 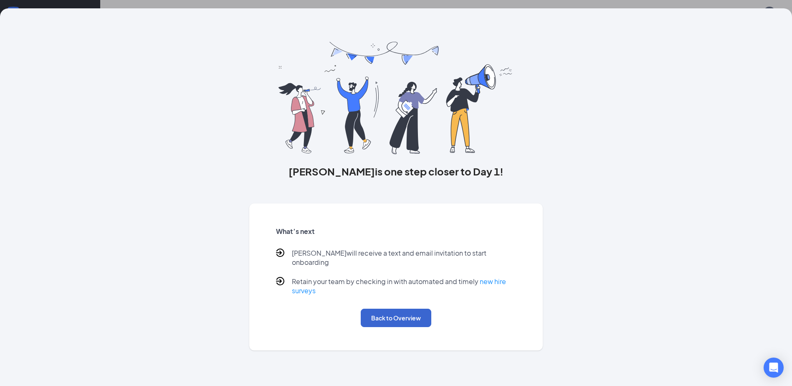 I want to click on a: new hire surveys, so click(x=399, y=286).